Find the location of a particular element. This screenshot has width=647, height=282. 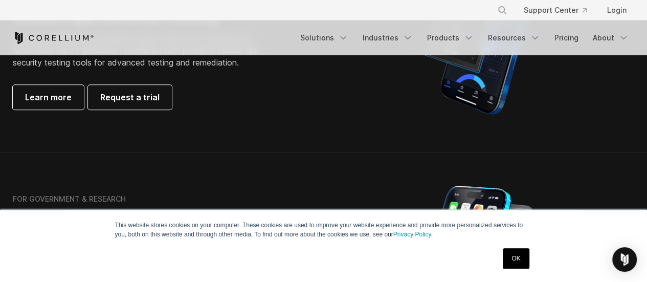

span: Learn more is located at coordinates (48, 97).